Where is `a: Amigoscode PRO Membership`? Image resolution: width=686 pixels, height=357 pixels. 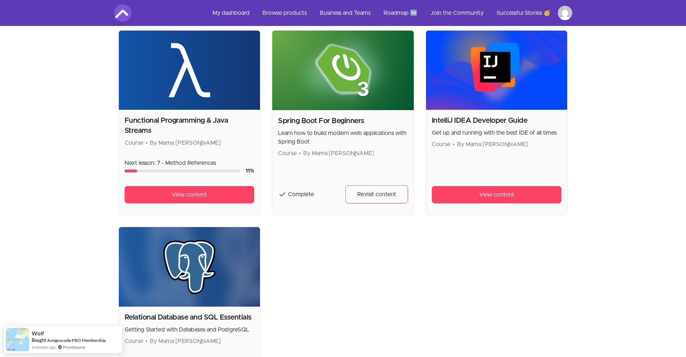 a: Amigoscode PRO Membership is located at coordinates (76, 341).